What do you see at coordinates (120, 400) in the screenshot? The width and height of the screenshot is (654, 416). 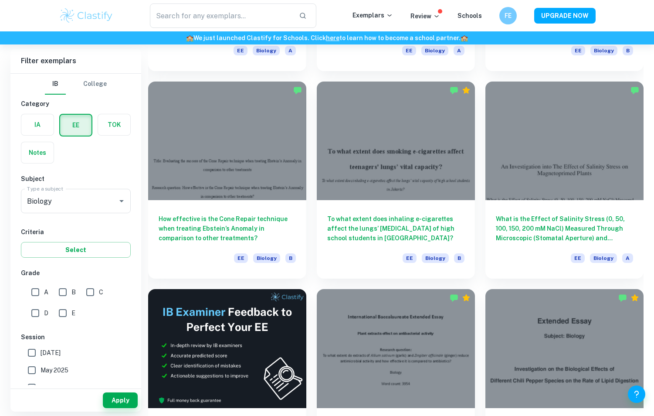 I see `button: Apply` at bounding box center [120, 400].